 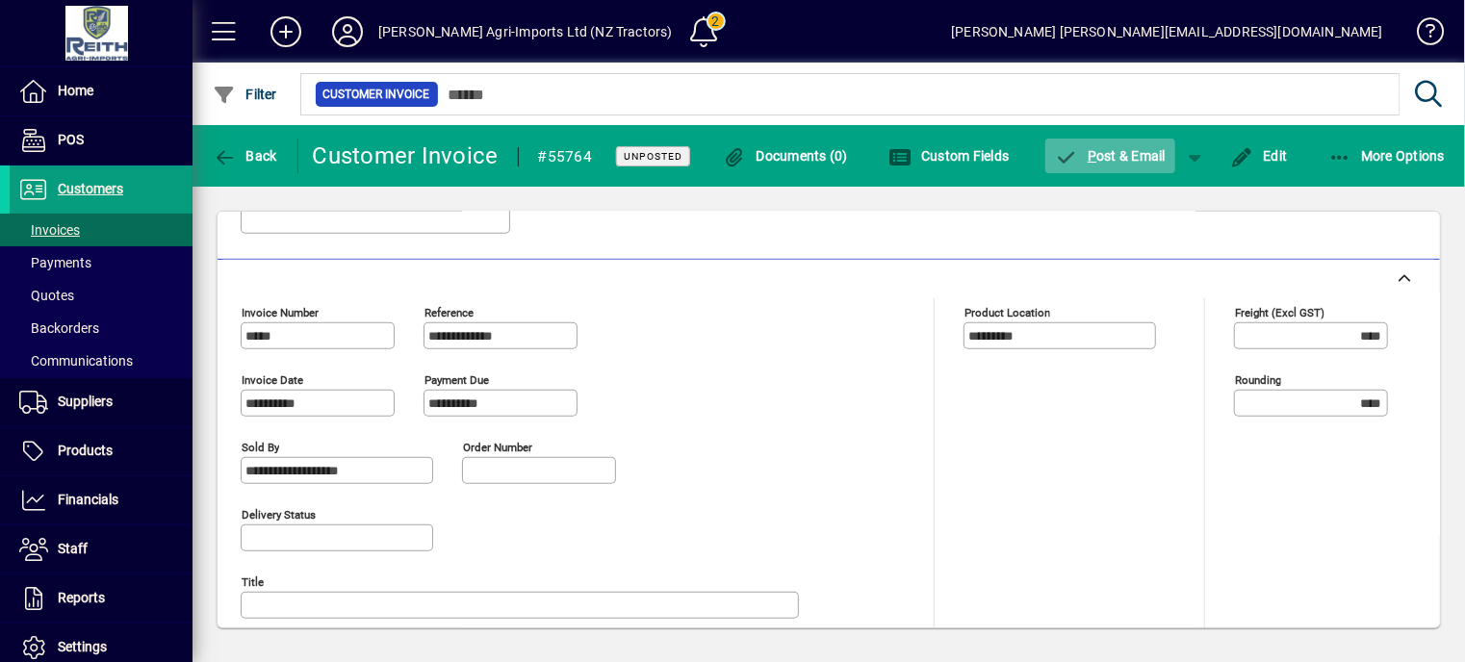 What do you see at coordinates (252, 582) in the screenshot?
I see `mat-label: Title` at bounding box center [252, 582].